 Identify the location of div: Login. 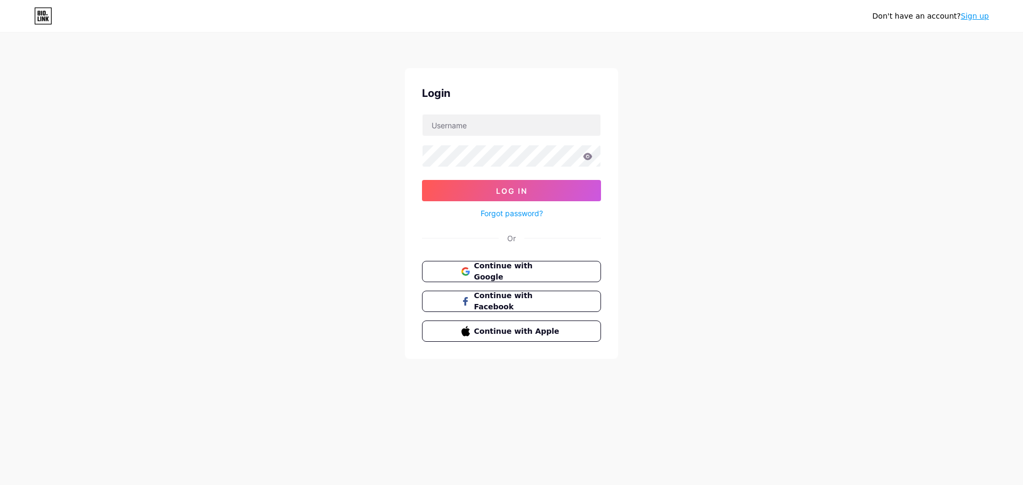
(511, 93).